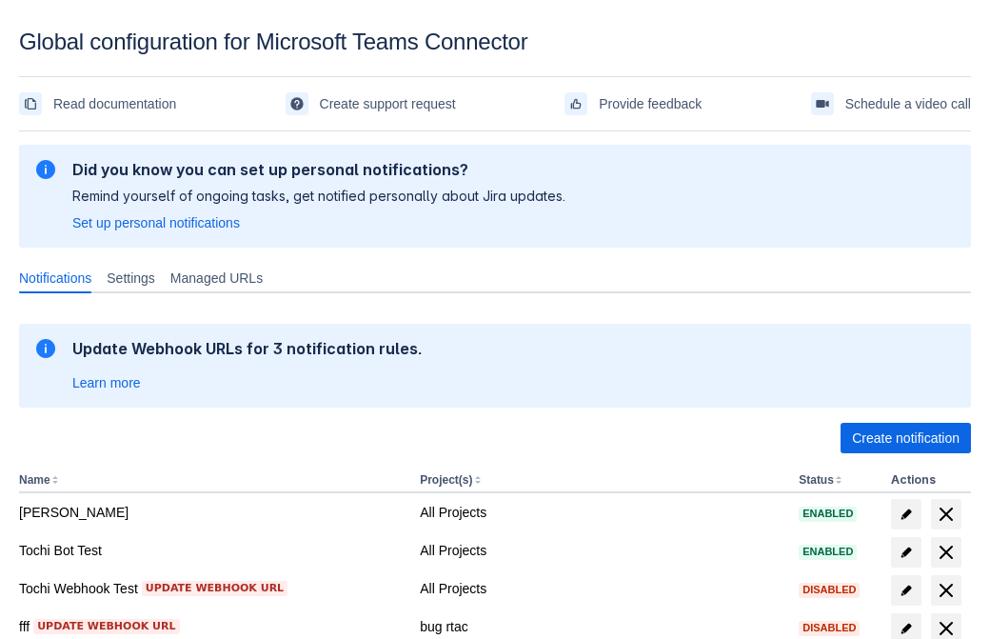  Describe the element at coordinates (319, 196) in the screenshot. I see `p: Remind yourself of ongoing tasks, get notified personally about Jira updates.` at that location.